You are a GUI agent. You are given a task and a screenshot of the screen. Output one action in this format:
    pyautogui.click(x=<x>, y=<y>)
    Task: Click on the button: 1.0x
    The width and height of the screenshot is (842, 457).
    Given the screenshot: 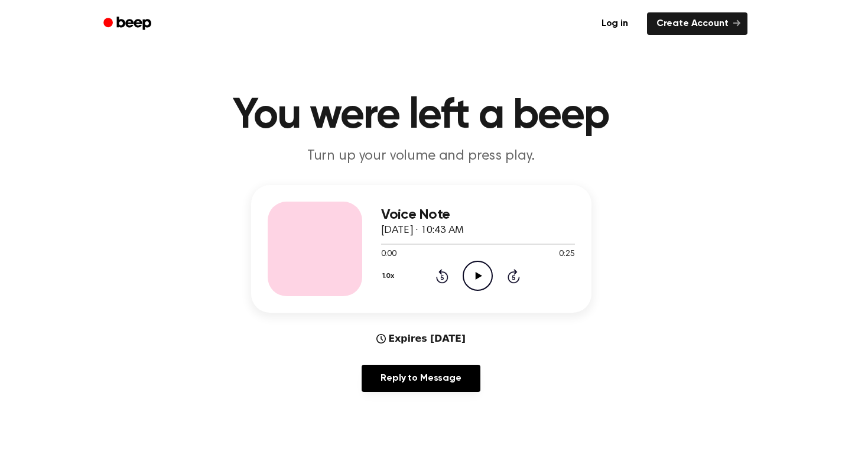 What is the action you would take?
    pyautogui.click(x=390, y=276)
    